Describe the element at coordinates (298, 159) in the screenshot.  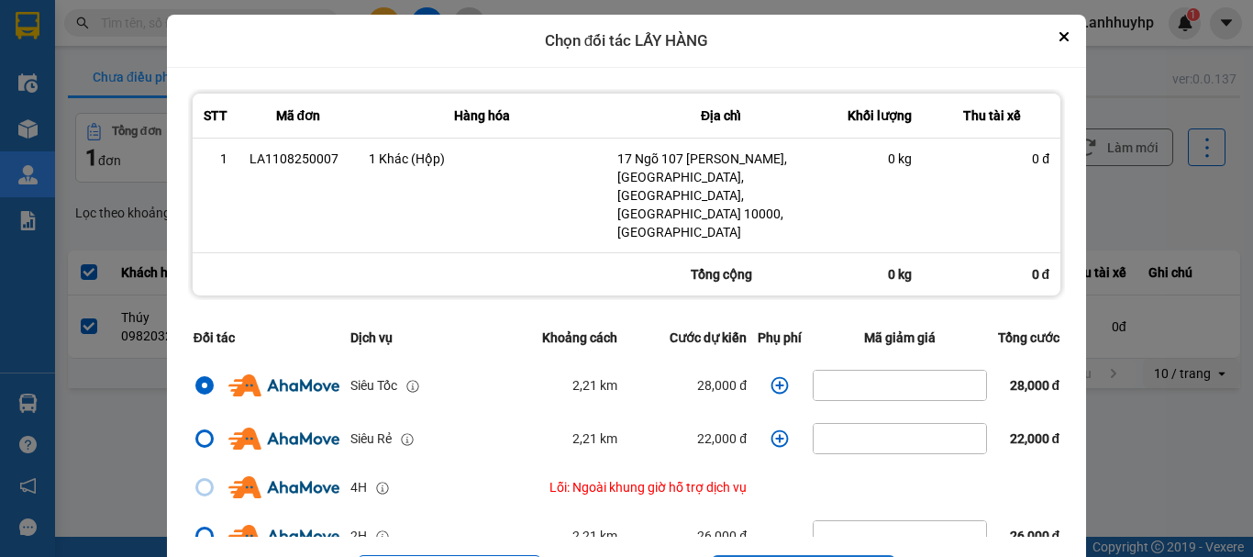
I see `div: LA1108250007` at that location.